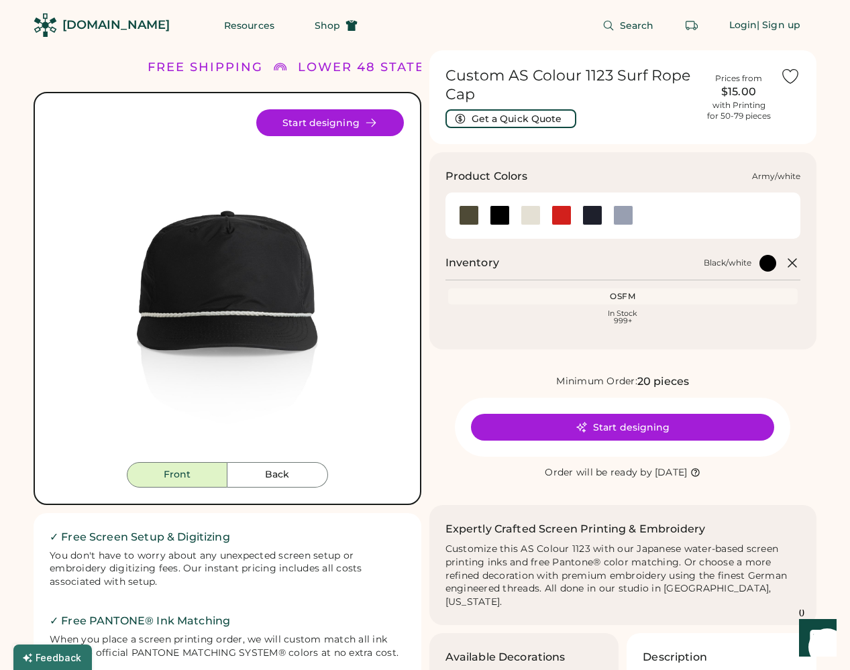  What do you see at coordinates (575, 529) in the screenshot?
I see `h2: Expertly Crafted Screen Printing & Embroidery` at bounding box center [575, 529].